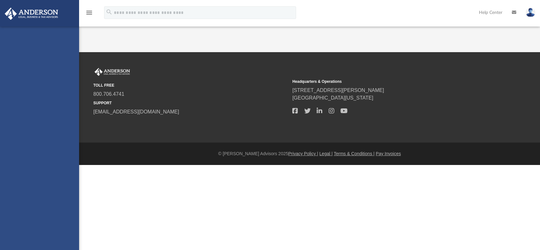 The width and height of the screenshot is (540, 250). What do you see at coordinates (190, 85) in the screenshot?
I see `small: TOLL FREE` at bounding box center [190, 85].